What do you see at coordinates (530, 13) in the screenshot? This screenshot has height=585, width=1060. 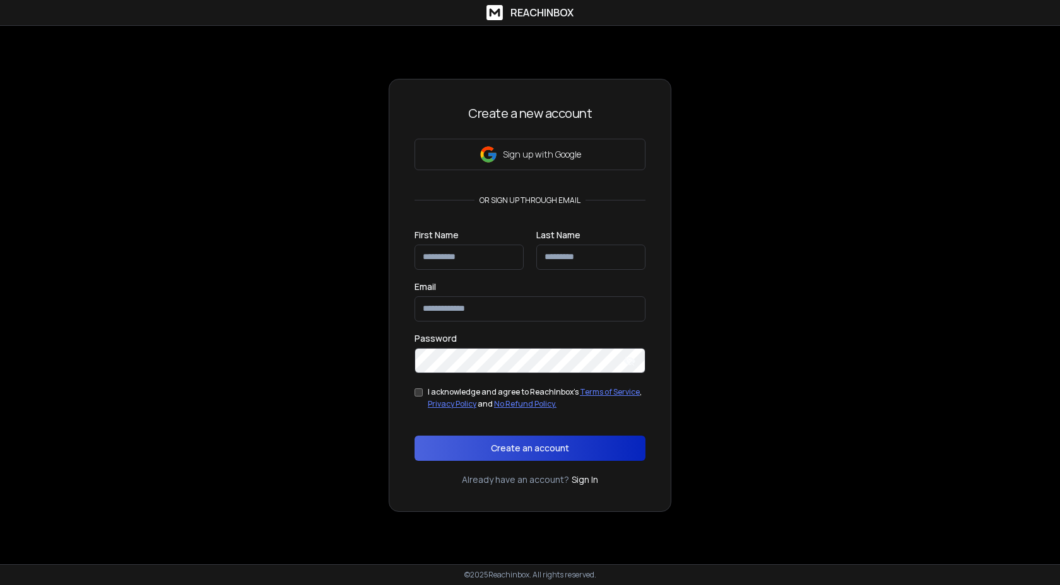 I see `a: ReachInbox` at bounding box center [530, 13].